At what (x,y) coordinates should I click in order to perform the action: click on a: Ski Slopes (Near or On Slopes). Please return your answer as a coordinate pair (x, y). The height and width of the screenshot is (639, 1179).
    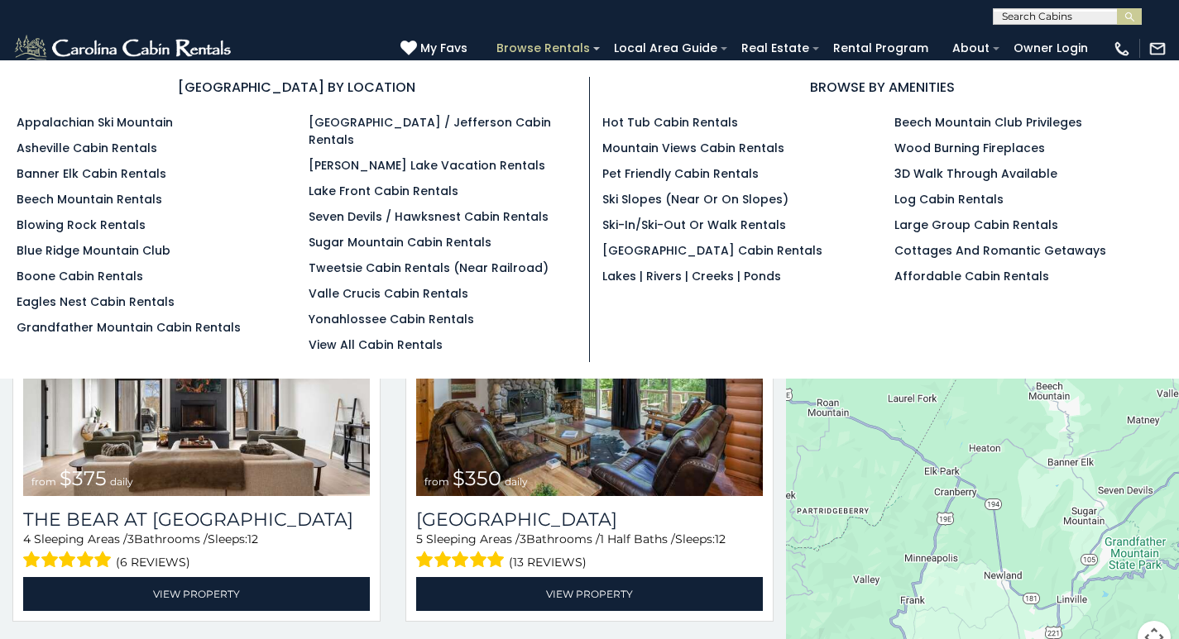
    Looking at the image, I should click on (695, 199).